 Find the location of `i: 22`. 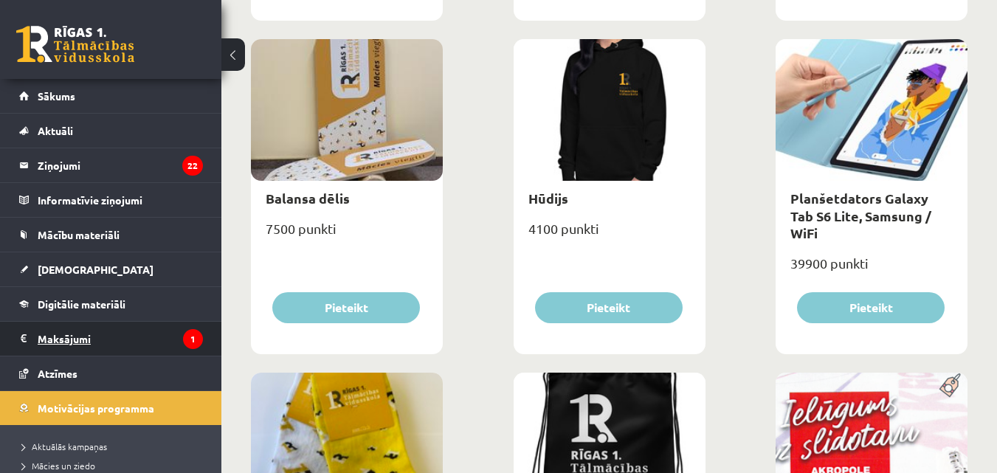

i: 22 is located at coordinates (193, 165).